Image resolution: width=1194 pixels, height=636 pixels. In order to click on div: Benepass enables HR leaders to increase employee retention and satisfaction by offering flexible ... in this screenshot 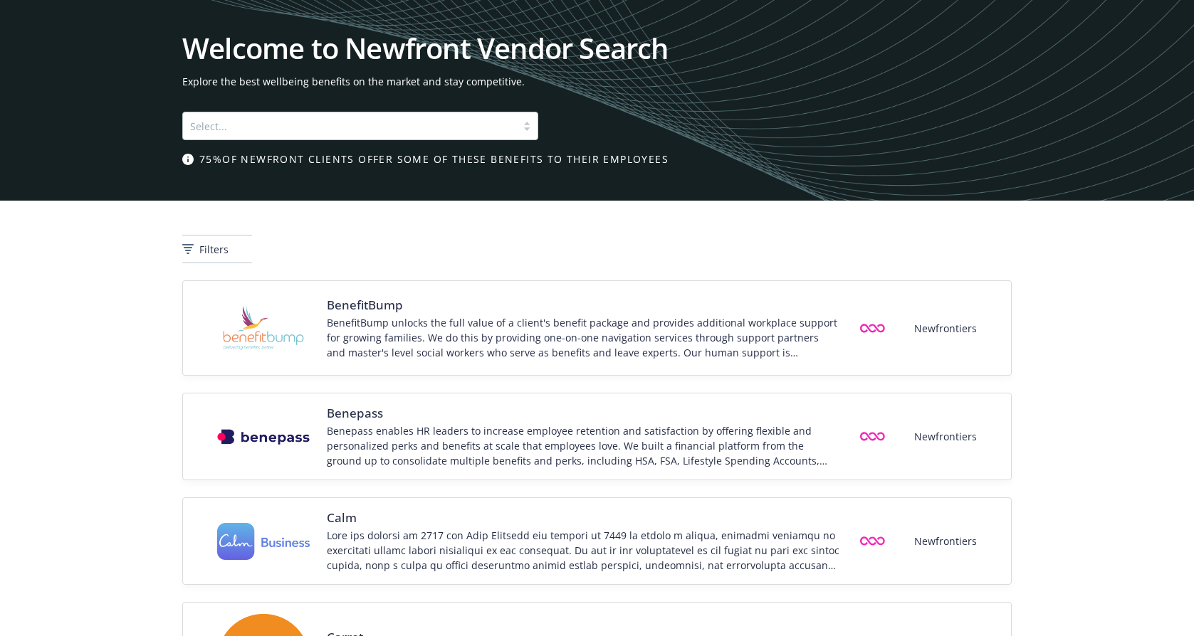, I will do `click(583, 446)`.